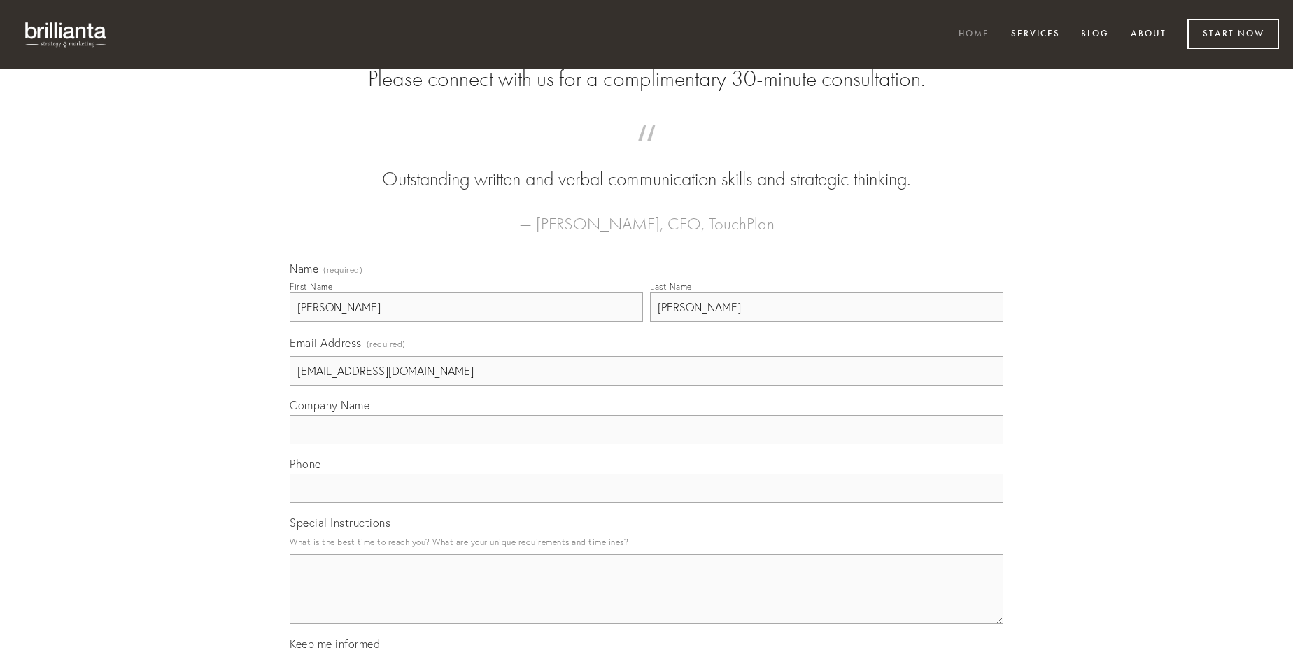 The width and height of the screenshot is (1293, 657). Describe the element at coordinates (330, 405) in the screenshot. I see `span: Company Name` at that location.